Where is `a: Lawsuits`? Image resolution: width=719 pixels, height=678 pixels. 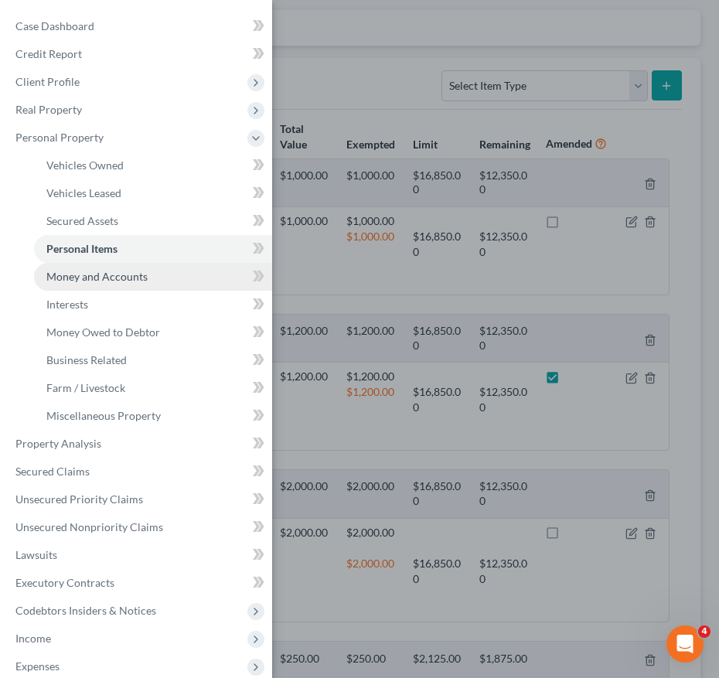
a: Lawsuits is located at coordinates (138, 555).